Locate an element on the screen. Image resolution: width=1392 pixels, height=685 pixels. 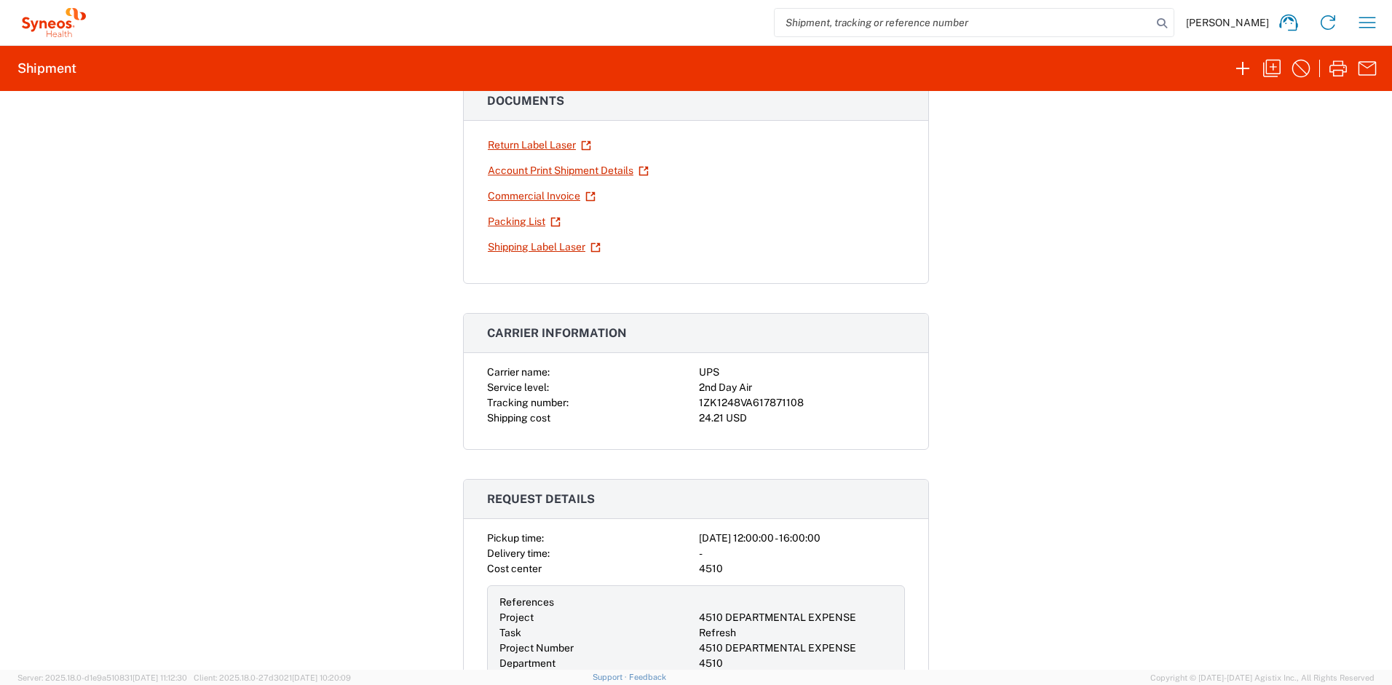
a: Shipping Label Laser is located at coordinates (544, 247).